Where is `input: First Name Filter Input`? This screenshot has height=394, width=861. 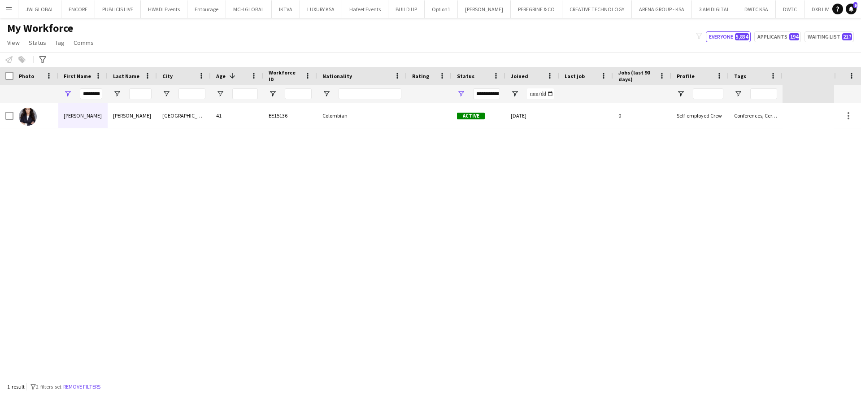 input: First Name Filter Input is located at coordinates (91, 94).